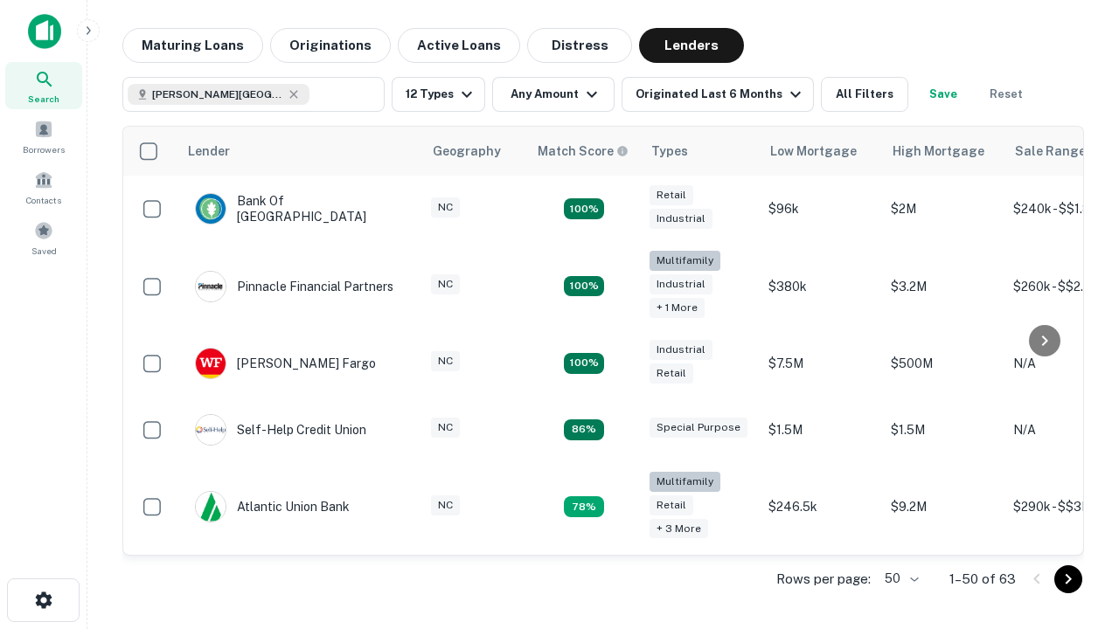 The width and height of the screenshot is (1119, 629). Describe the element at coordinates (467, 151) in the screenshot. I see `div: Geography` at that location.